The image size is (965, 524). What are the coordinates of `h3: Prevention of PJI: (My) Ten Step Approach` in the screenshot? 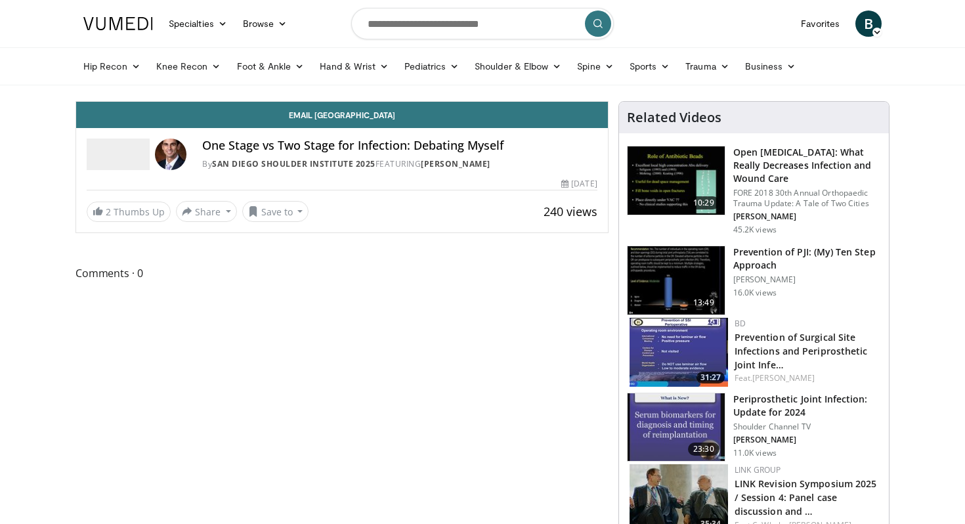 It's located at (807, 259).